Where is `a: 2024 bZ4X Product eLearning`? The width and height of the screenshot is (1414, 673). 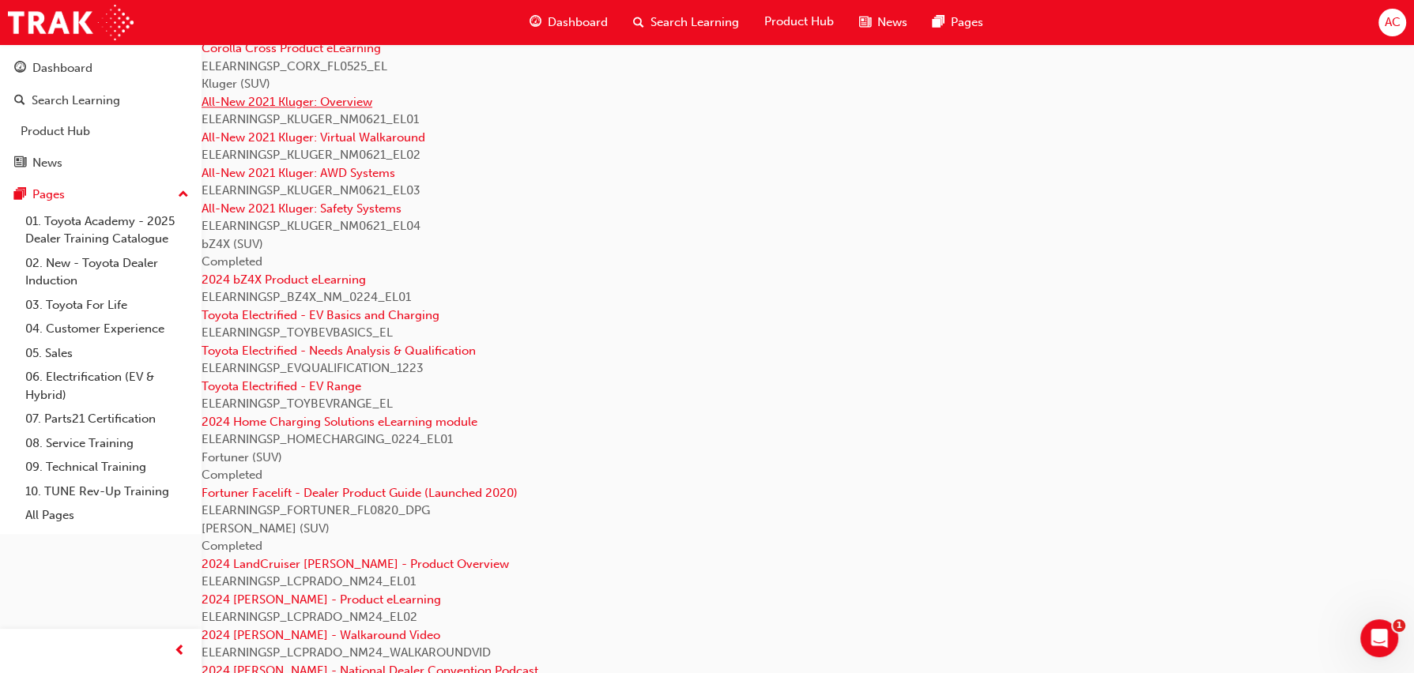
a: 2024 bZ4X Product eLearning is located at coordinates (284, 280).